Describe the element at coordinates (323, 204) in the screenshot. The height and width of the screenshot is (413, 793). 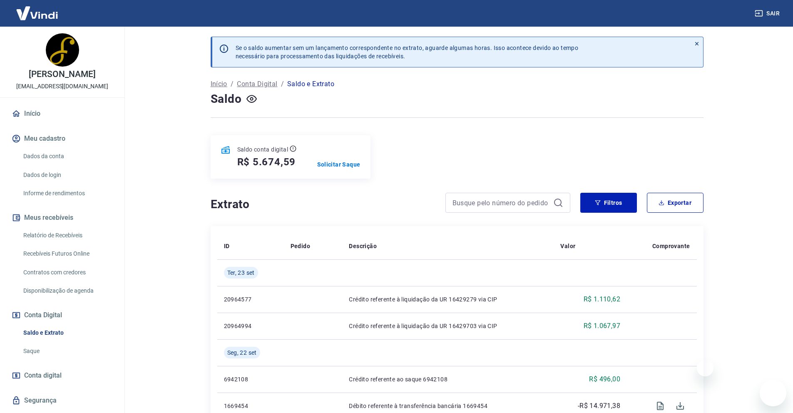
I see `h4: Extrato` at that location.